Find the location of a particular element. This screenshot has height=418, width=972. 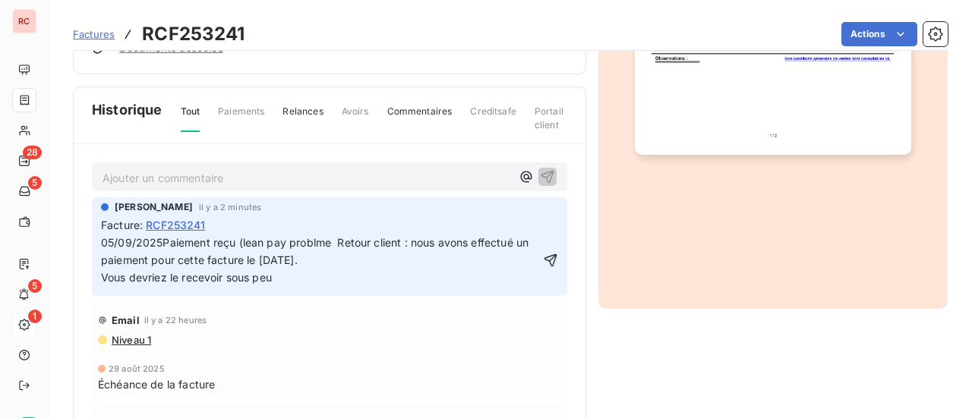

span: 05/09/2025Paiement reçu (lean pay problme Retour client : nous avons effectué un paiement pour ce... is located at coordinates (316, 260).